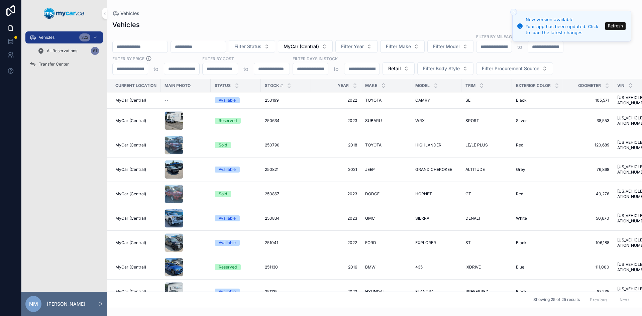 This screenshot has width=642, height=316. I want to click on a: 2018, so click(336, 145).